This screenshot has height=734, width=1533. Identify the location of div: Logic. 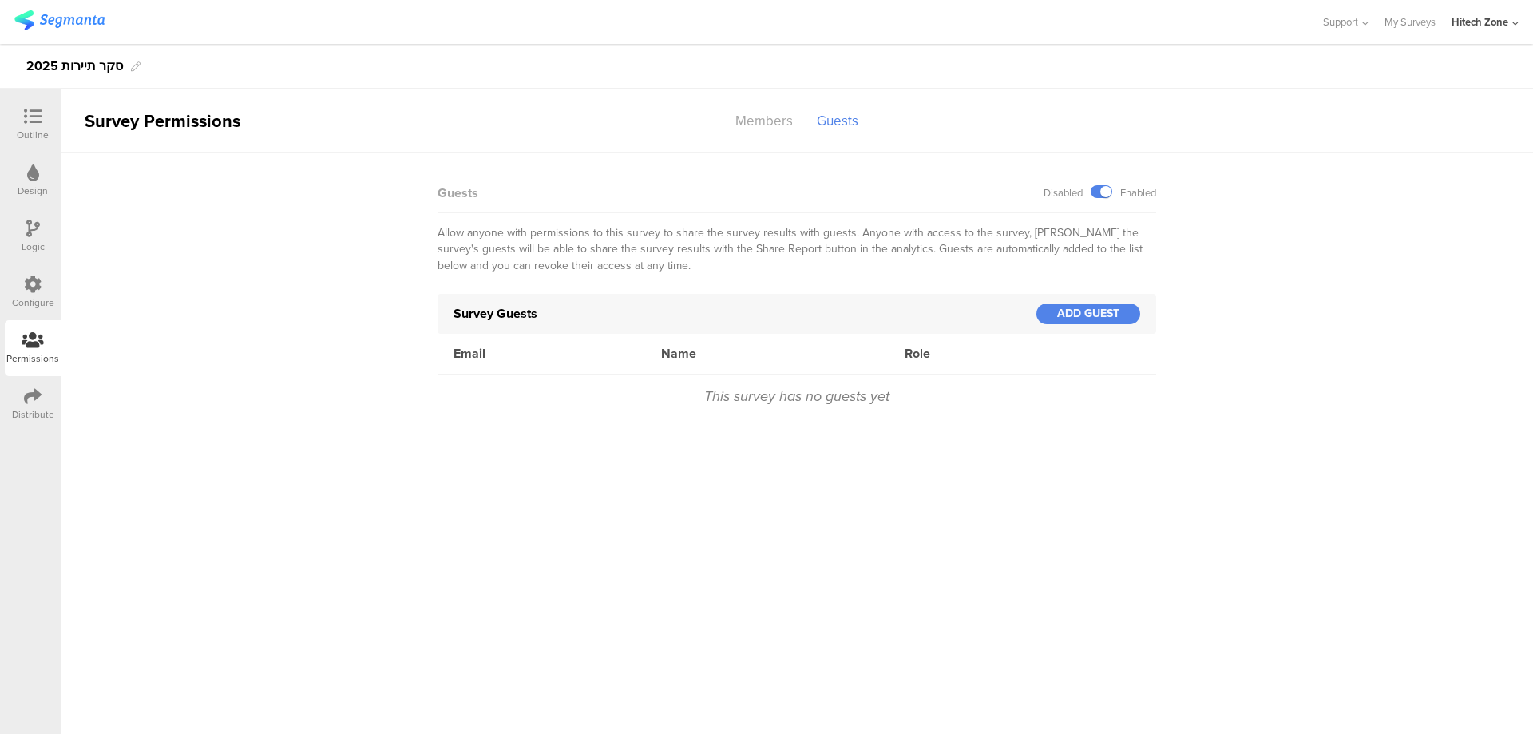
(33, 247).